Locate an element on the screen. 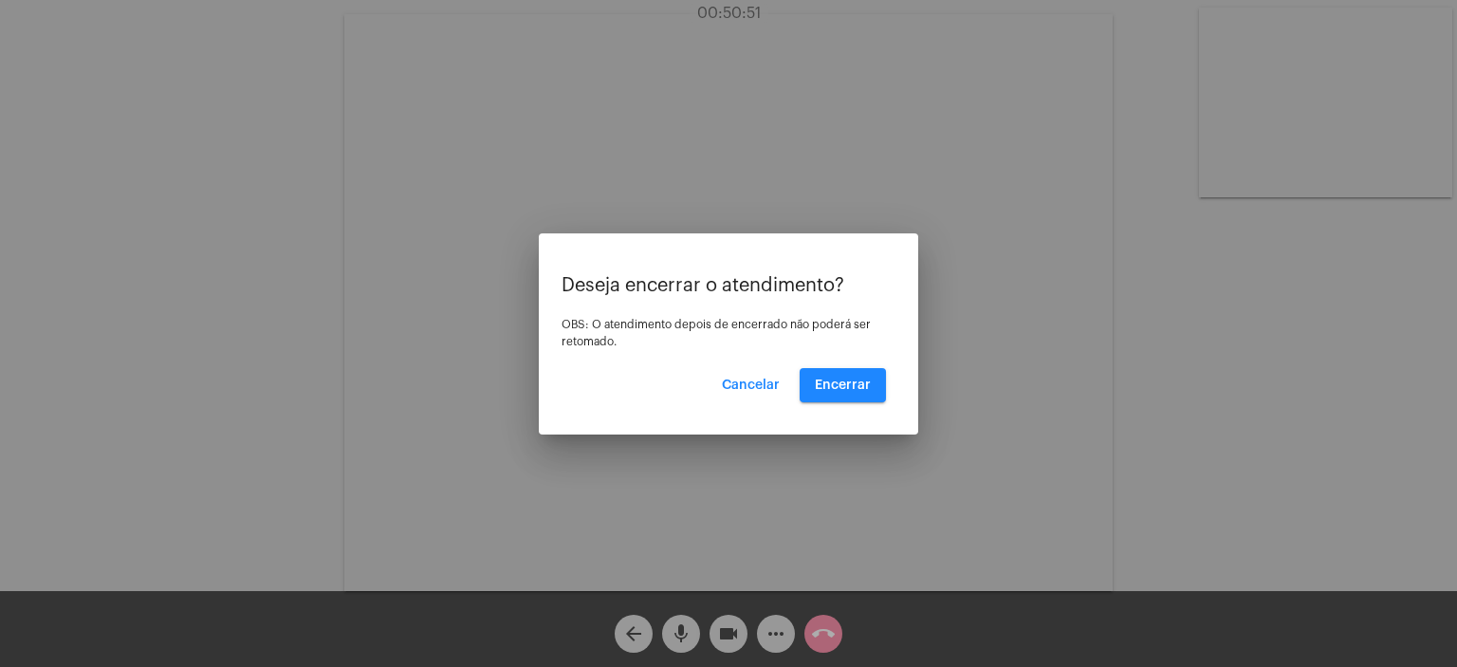  span: OBS: O atendimento depois de encerrado não poderá ser retomado. is located at coordinates (716, 333).